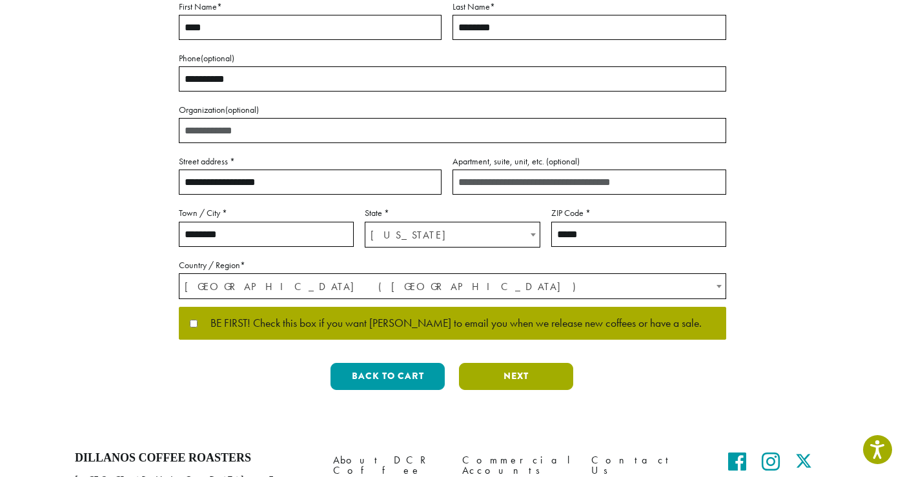 This screenshot has width=905, height=477. I want to click on button: Back to cart, so click(387, 377).